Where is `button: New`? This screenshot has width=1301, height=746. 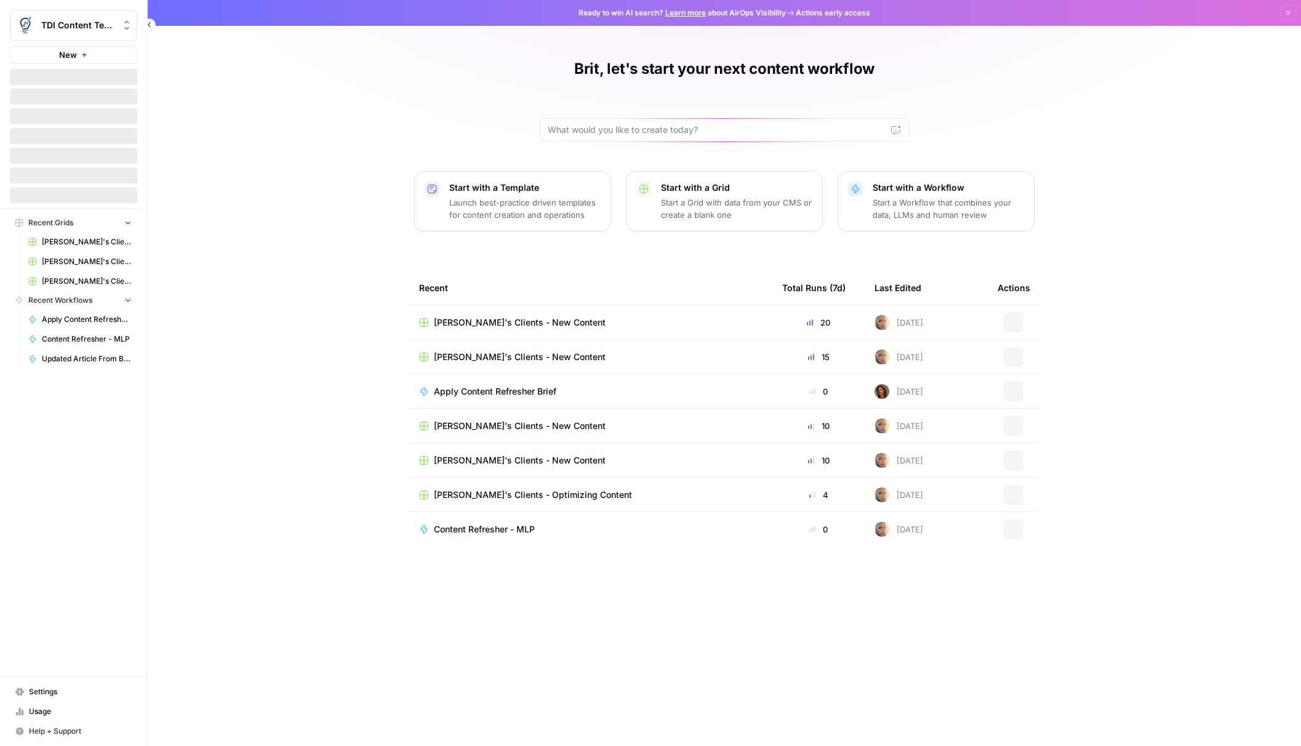 button: New is located at coordinates (73, 55).